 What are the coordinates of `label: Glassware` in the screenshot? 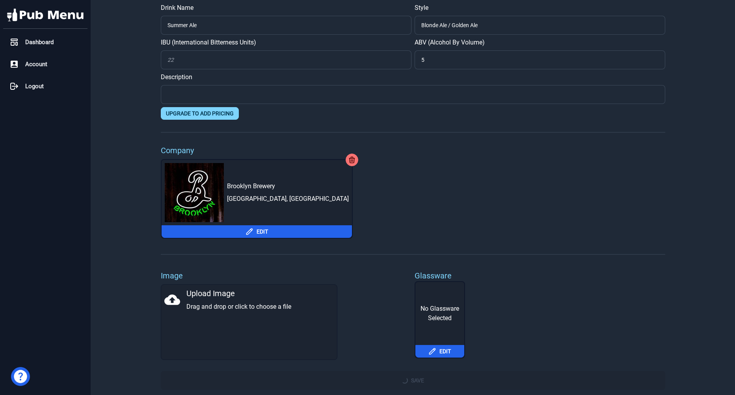 It's located at (433, 276).